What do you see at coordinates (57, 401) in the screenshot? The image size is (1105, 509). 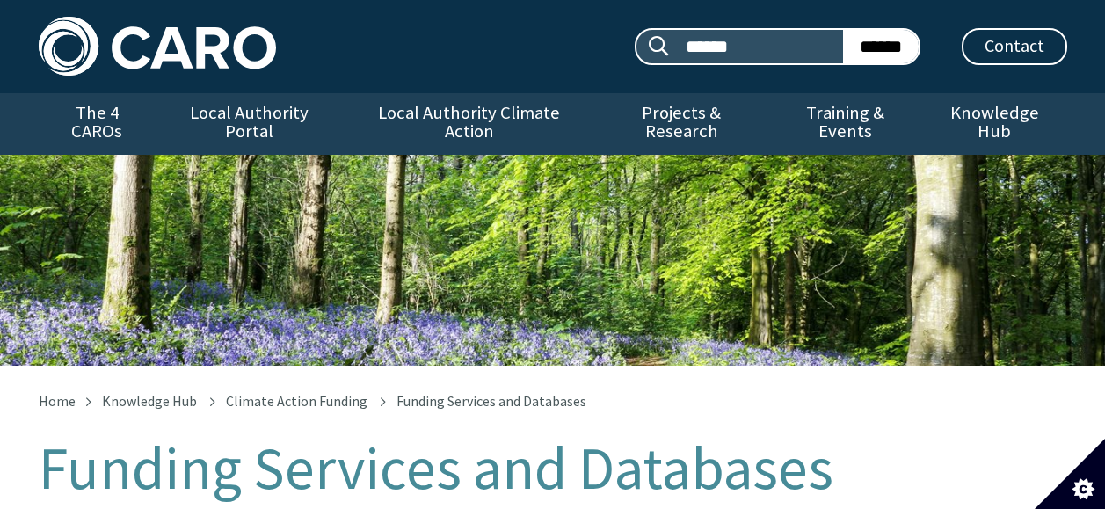 I see `a: Home` at bounding box center [57, 401].